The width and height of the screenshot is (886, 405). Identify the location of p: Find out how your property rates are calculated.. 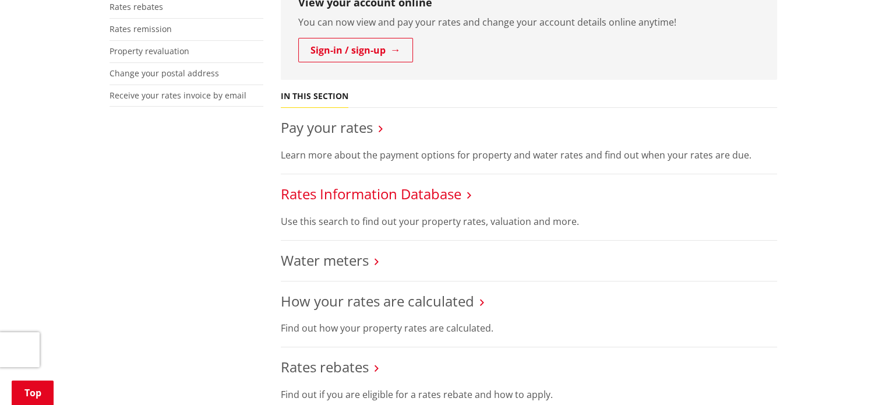
(529, 328).